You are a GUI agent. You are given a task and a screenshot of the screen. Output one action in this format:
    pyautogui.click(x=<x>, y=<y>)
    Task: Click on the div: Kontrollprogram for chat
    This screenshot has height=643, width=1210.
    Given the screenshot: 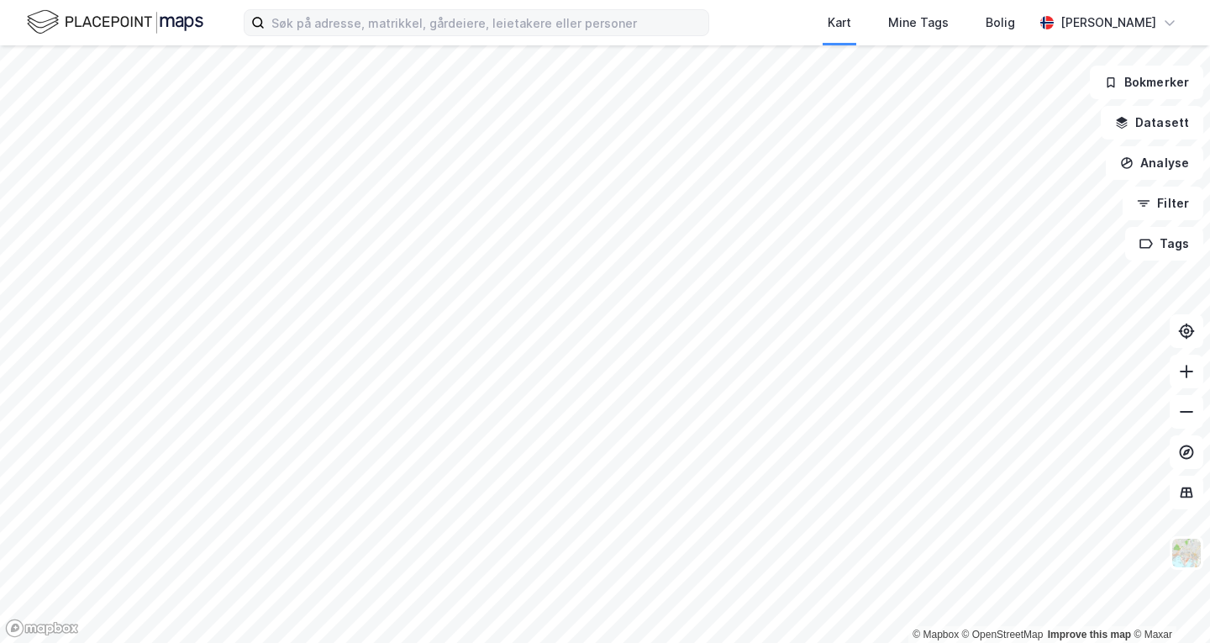 What is the action you would take?
    pyautogui.click(x=1168, y=602)
    